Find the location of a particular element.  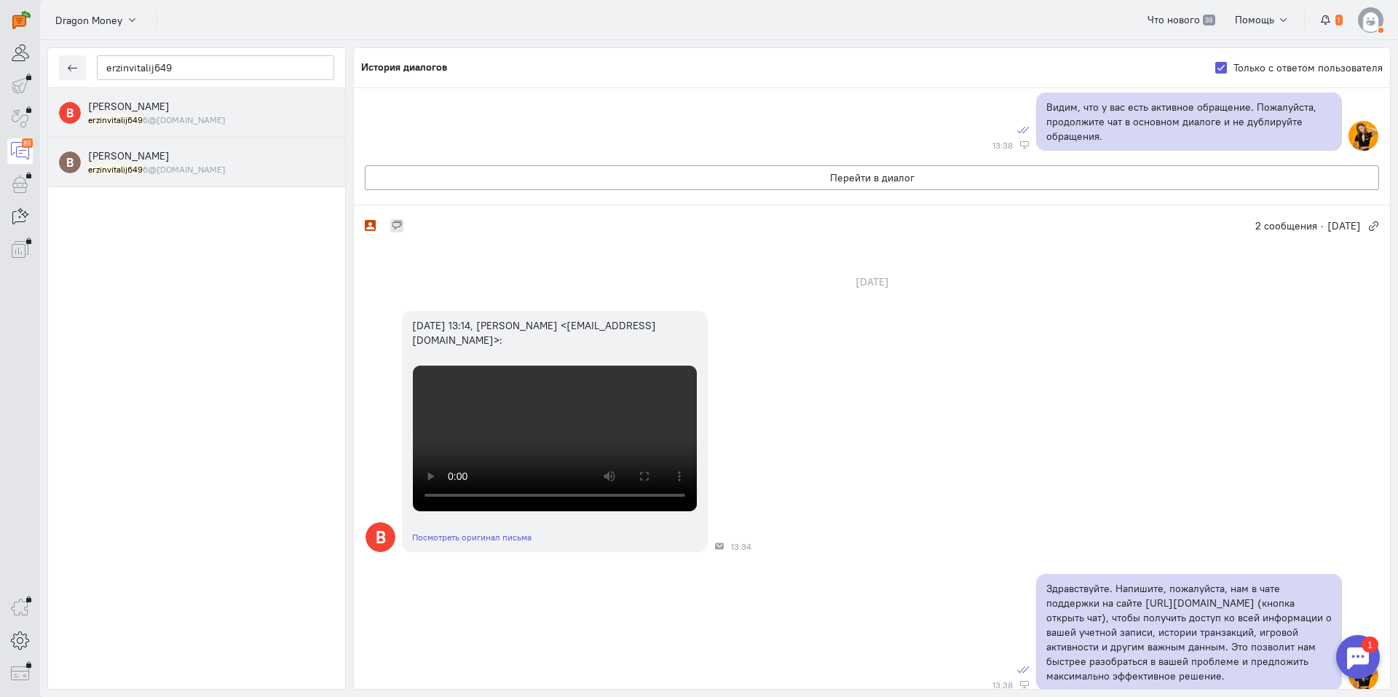

a: Посмотреть оригинал письма is located at coordinates (472, 537).